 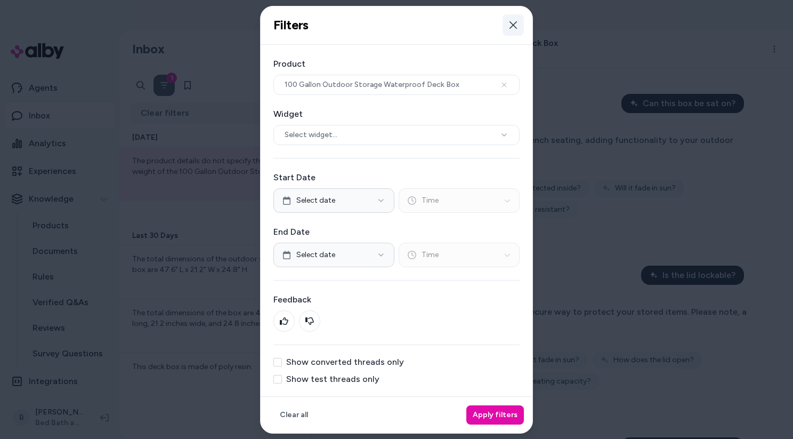 What do you see at coordinates (397, 232) in the screenshot?
I see `label: End Date` at bounding box center [397, 232].